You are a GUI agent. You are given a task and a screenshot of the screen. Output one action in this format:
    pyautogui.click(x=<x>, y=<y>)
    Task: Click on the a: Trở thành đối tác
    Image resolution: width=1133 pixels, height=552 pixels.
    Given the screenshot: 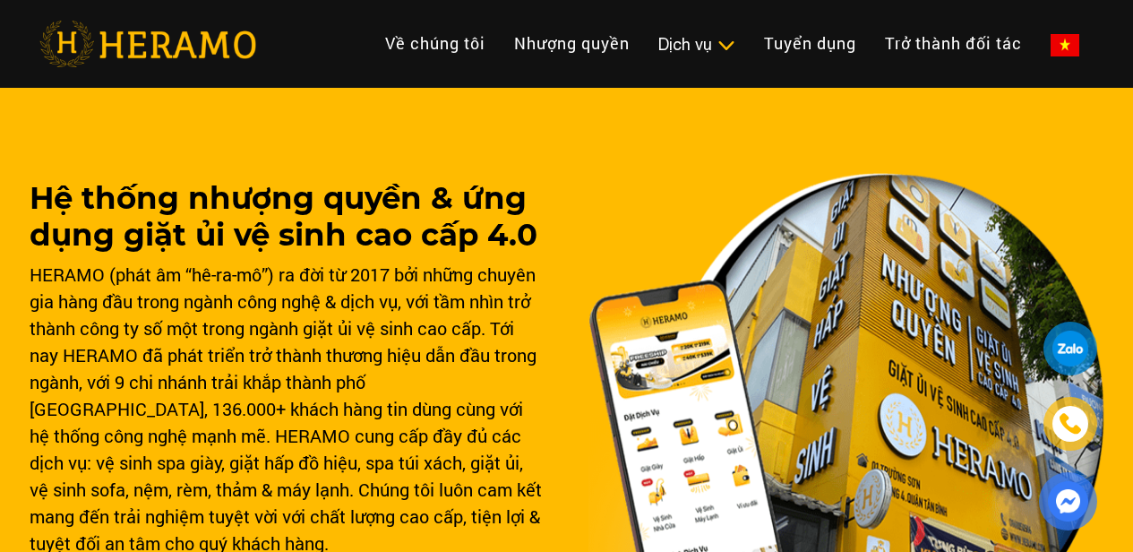 What is the action you would take?
    pyautogui.click(x=953, y=43)
    